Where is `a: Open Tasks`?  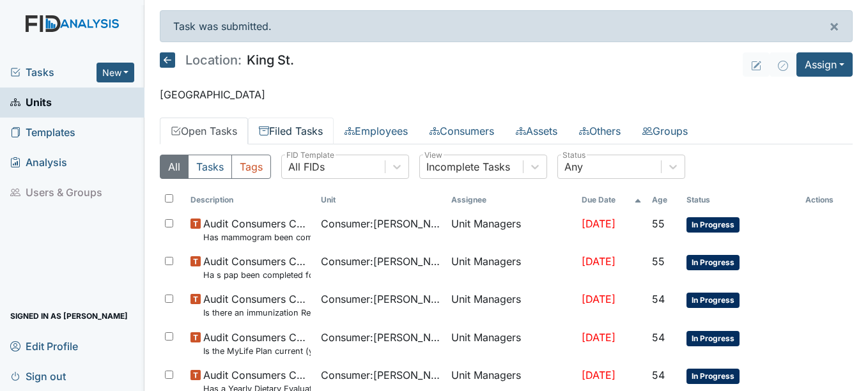 a: Open Tasks is located at coordinates (204, 131).